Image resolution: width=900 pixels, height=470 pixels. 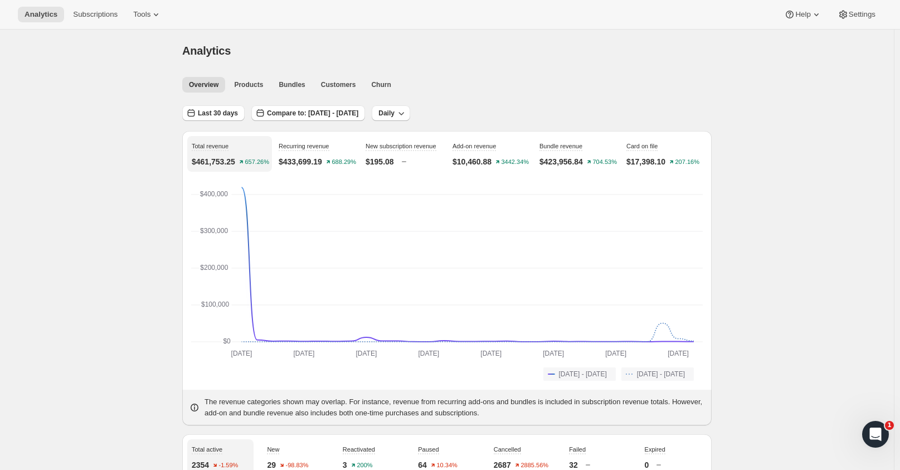 I want to click on span: Settings, so click(x=862, y=14).